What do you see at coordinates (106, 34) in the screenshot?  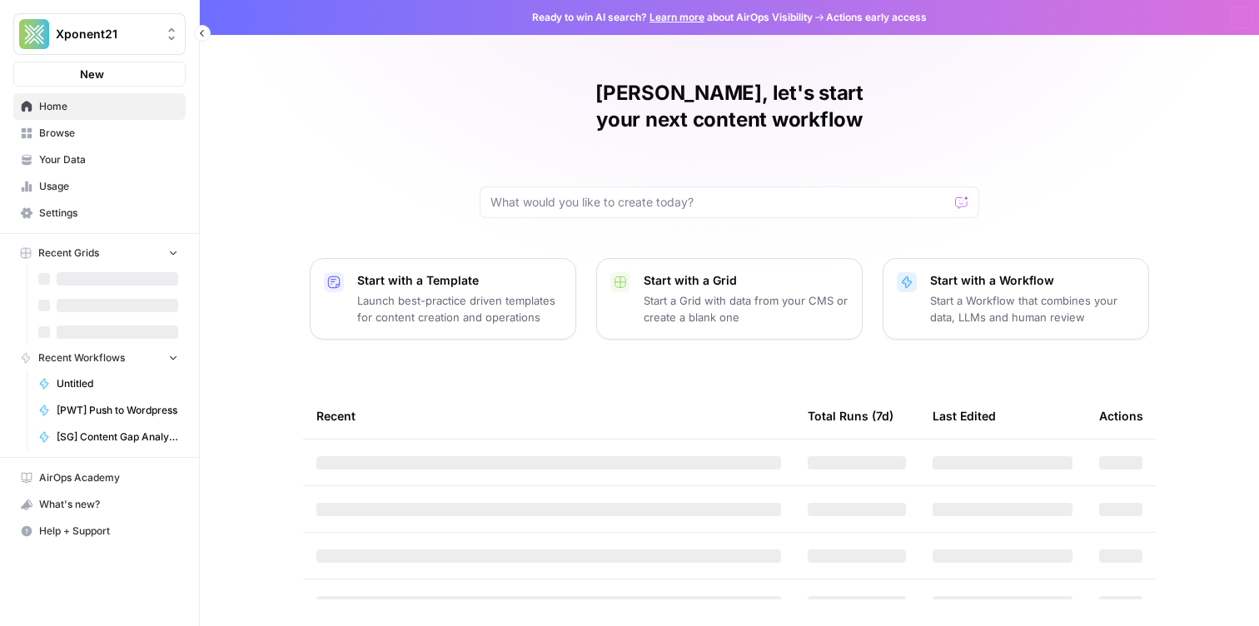 I see `span: Xponent21` at bounding box center [106, 34].